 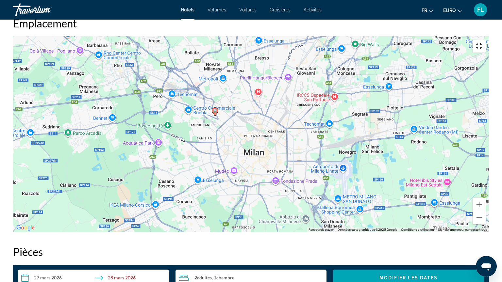 What do you see at coordinates (280, 10) in the screenshot?
I see `span: Croisières` at bounding box center [280, 10].